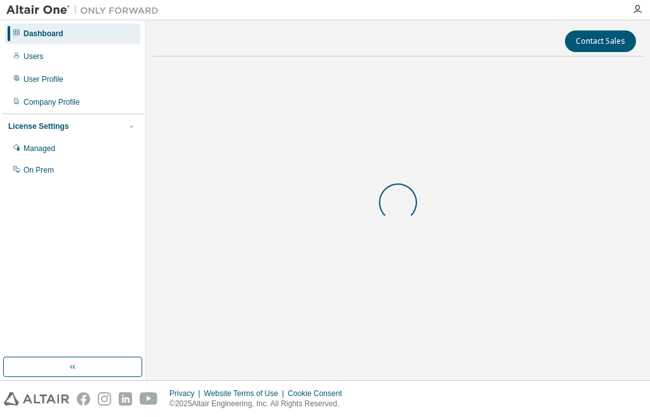  What do you see at coordinates (33, 56) in the screenshot?
I see `div: Users` at bounding box center [33, 56].